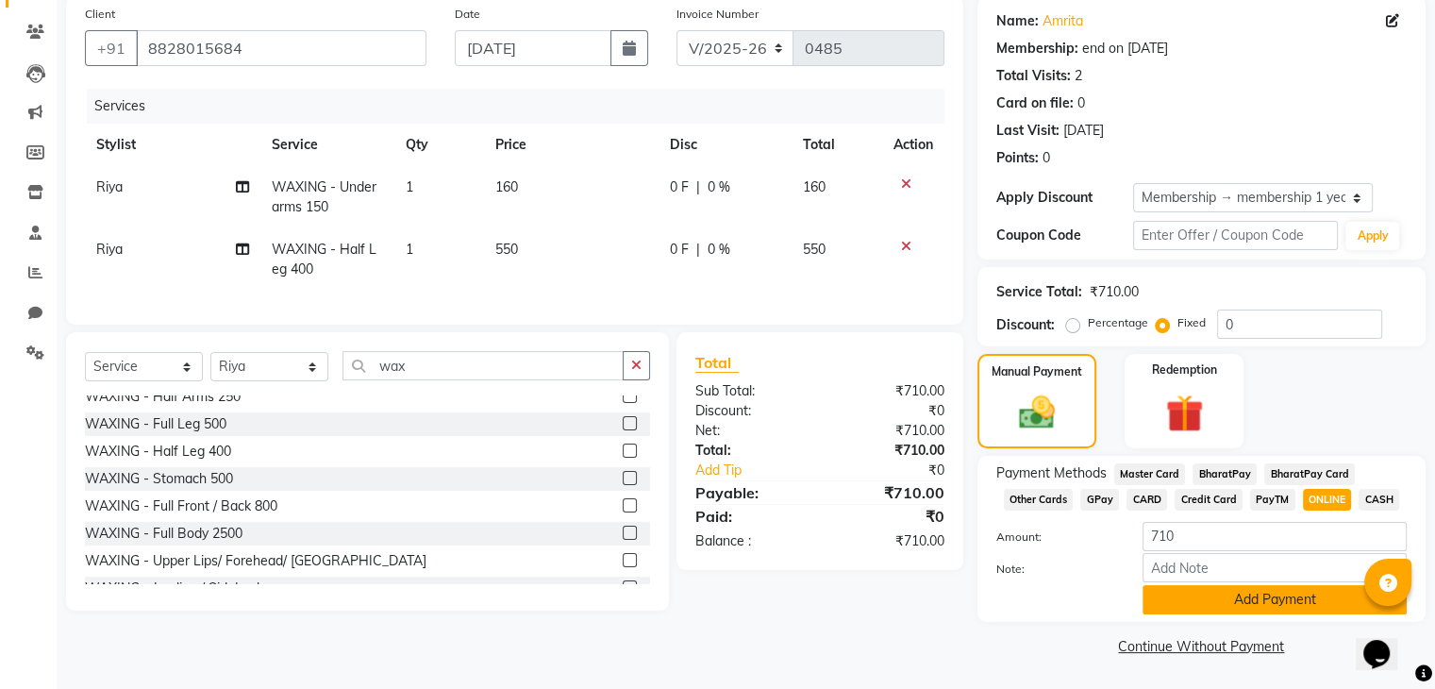  Describe the element at coordinates (1184, 413) in the screenshot. I see `img: _gift.svg` at that location.